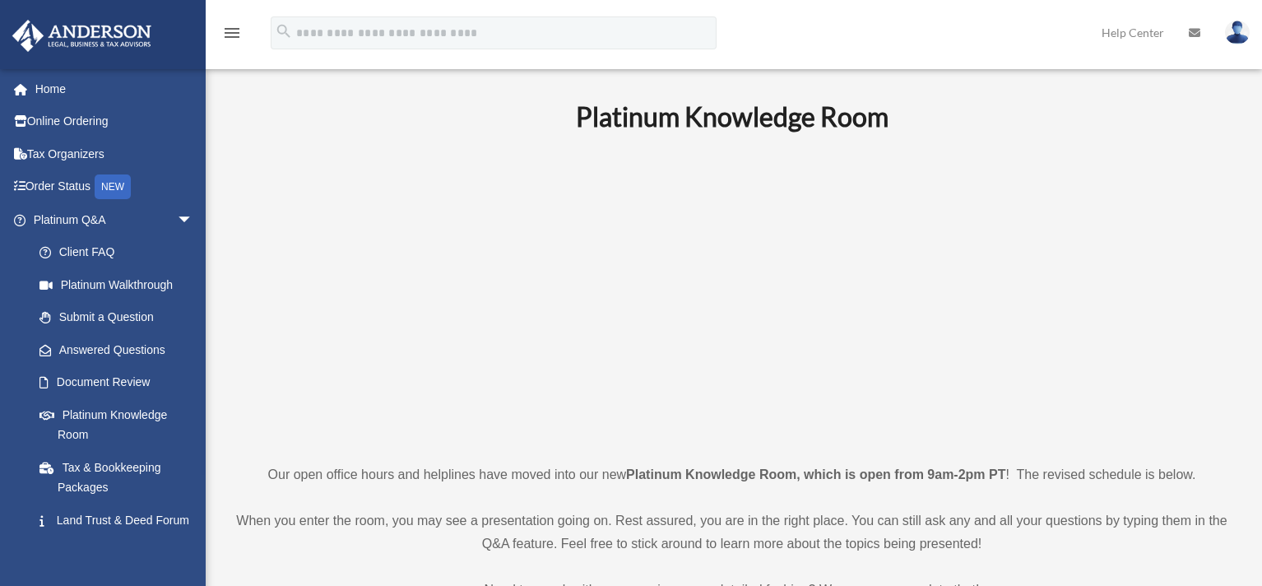 Image resolution: width=1262 pixels, height=586 pixels. What do you see at coordinates (81, 35) in the screenshot?
I see `img: Anderson Advisors Platinum Portal` at bounding box center [81, 35].